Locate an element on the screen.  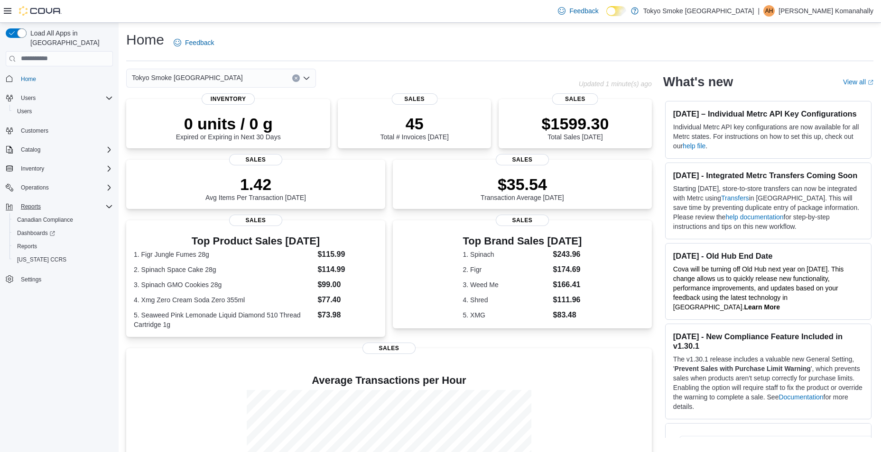
p: $35.54 is located at coordinates (522, 185).